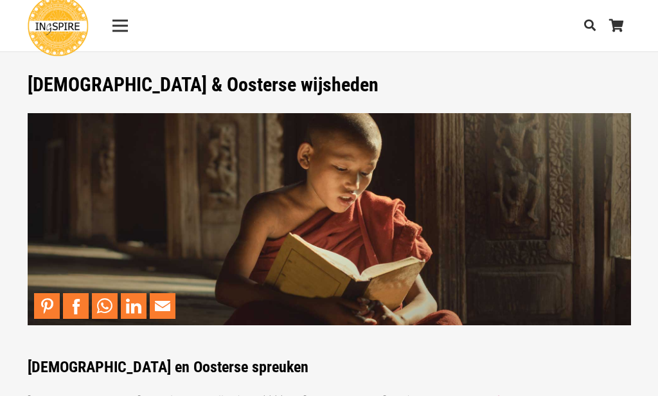  Describe the element at coordinates (119, 26) in the screenshot. I see `a: Menu` at that location.